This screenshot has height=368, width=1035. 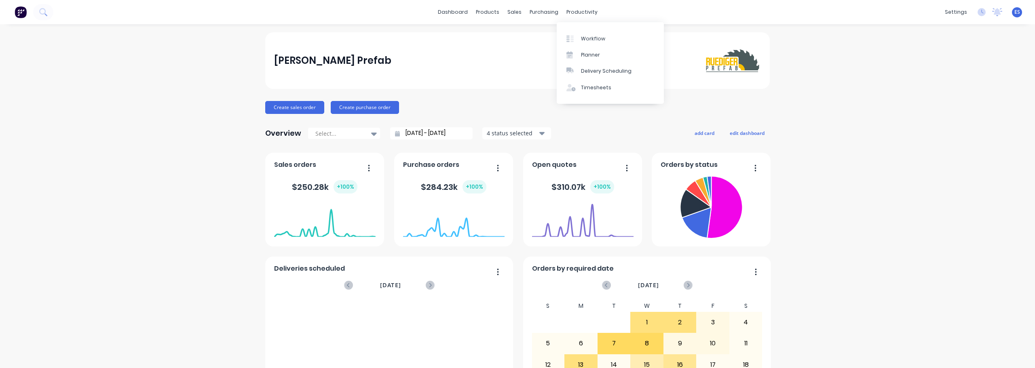 I want to click on div: products, so click(x=487, y=12).